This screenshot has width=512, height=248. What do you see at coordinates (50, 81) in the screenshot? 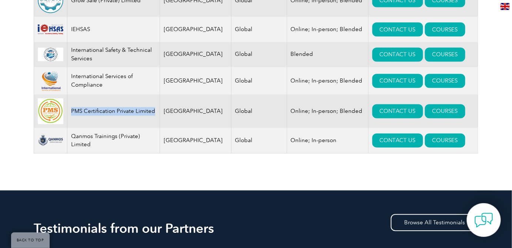
I see `img: 6b4695af-5fa9-ee11-be37-00224893a058-logo.png` at bounding box center [50, 81].